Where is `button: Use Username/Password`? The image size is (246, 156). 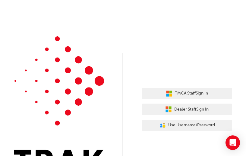 button: Use Username/Password is located at coordinates (187, 125).